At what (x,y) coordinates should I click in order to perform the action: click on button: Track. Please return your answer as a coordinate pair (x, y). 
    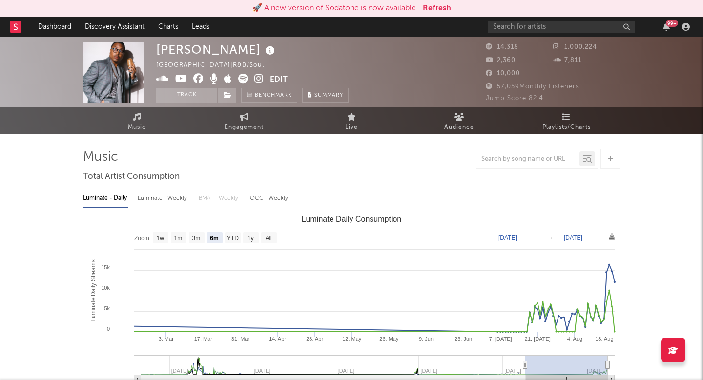
    Looking at the image, I should click on (186, 95).